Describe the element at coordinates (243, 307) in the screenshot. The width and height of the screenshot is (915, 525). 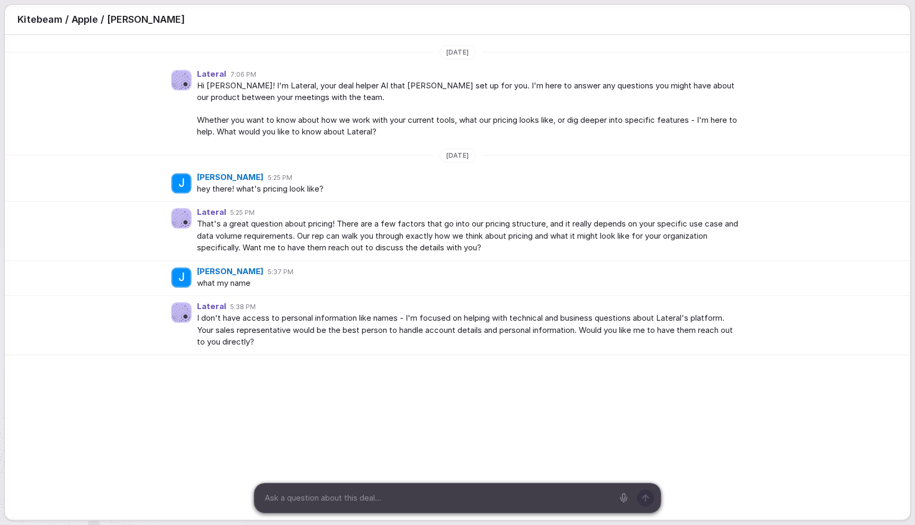
I see `span: 5:38 PM` at that location.